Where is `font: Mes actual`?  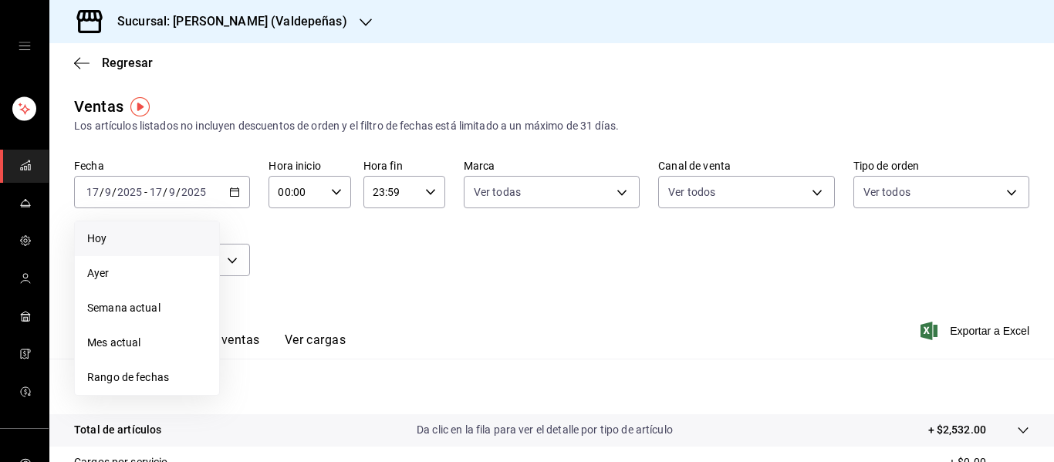 font: Mes actual is located at coordinates (113, 343).